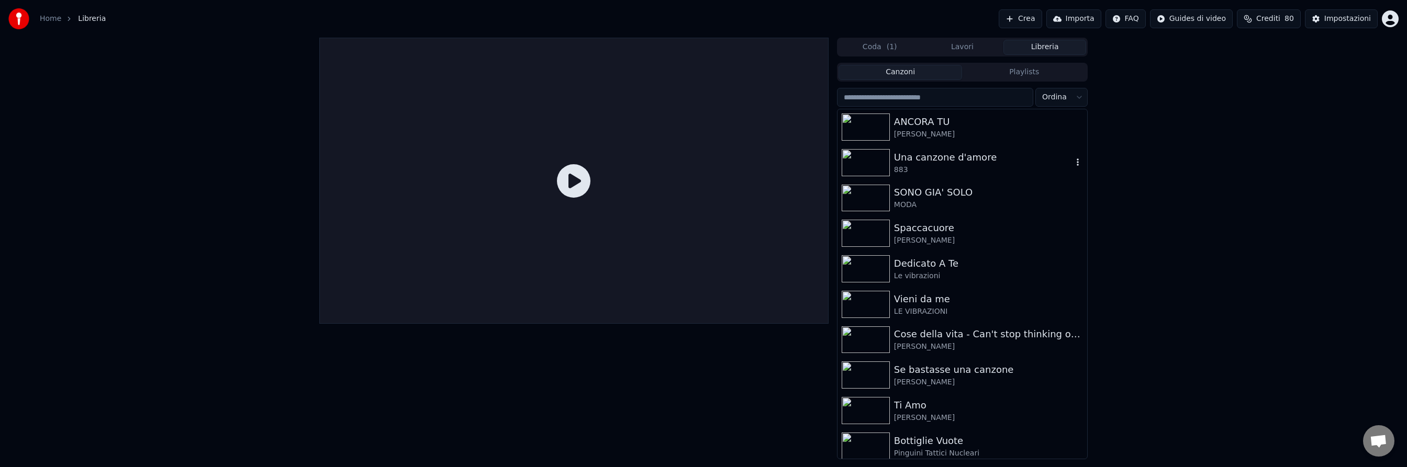  Describe the element at coordinates (1269, 19) in the screenshot. I see `button: Crediti80` at that location.